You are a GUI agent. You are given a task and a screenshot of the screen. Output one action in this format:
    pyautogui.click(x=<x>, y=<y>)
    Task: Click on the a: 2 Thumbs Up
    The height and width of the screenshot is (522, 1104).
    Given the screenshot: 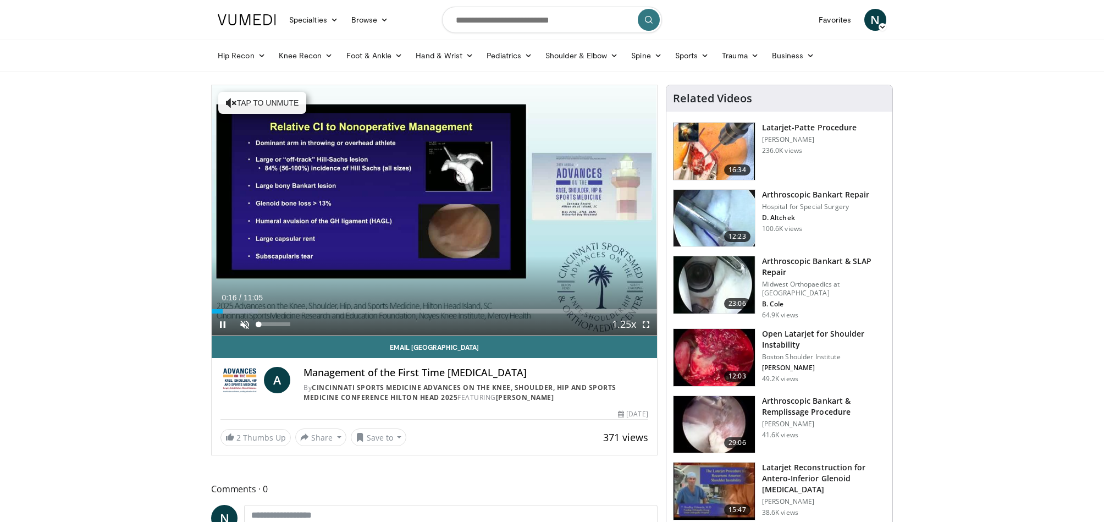 What is the action you would take?
    pyautogui.click(x=256, y=437)
    